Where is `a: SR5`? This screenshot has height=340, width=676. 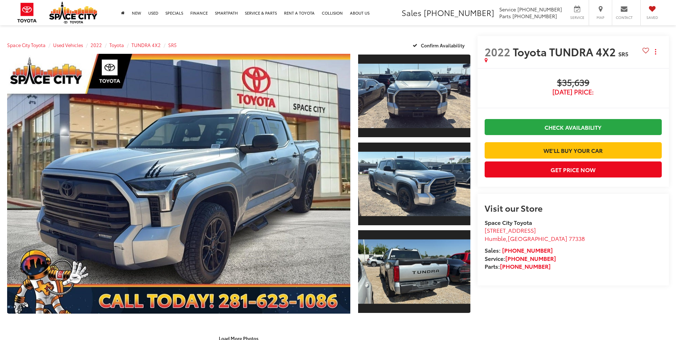
a: SR5 is located at coordinates (172, 45).